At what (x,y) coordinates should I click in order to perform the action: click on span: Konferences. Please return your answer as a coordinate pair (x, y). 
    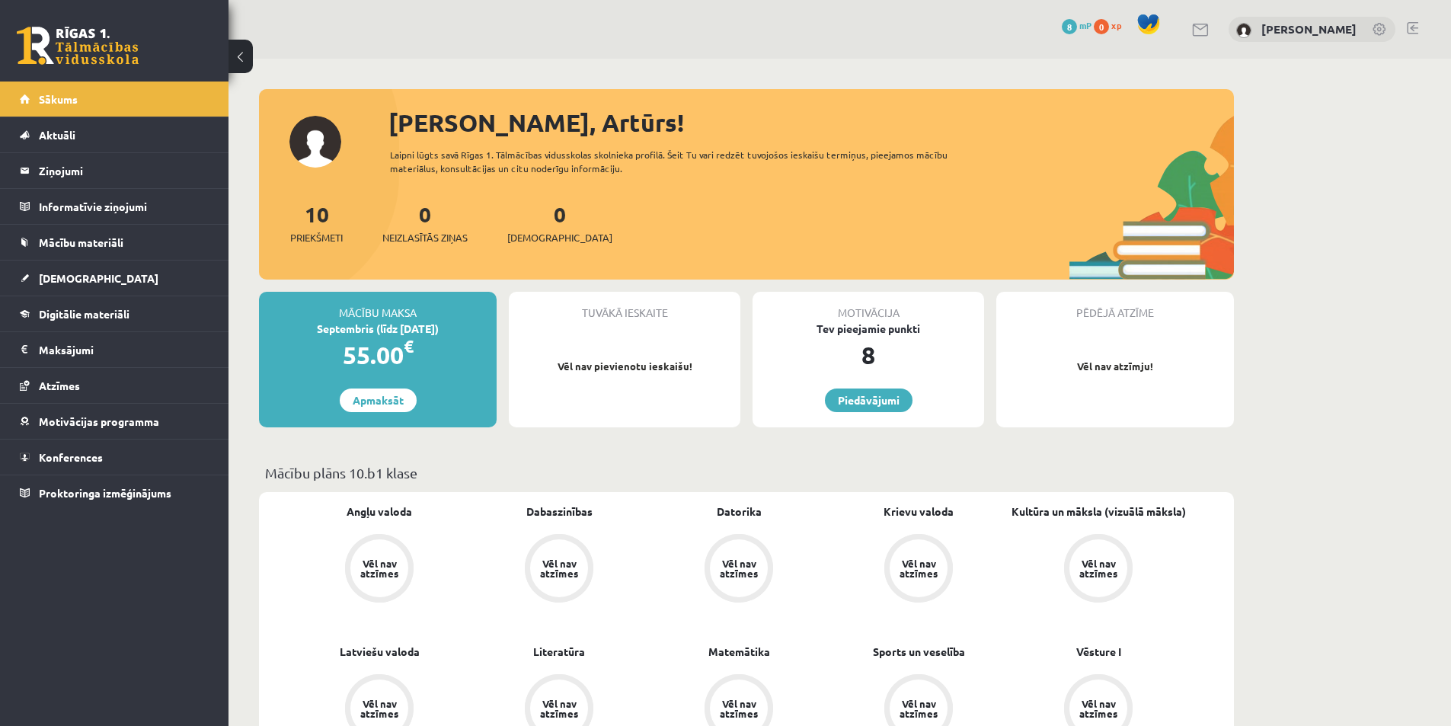
    Looking at the image, I should click on (71, 457).